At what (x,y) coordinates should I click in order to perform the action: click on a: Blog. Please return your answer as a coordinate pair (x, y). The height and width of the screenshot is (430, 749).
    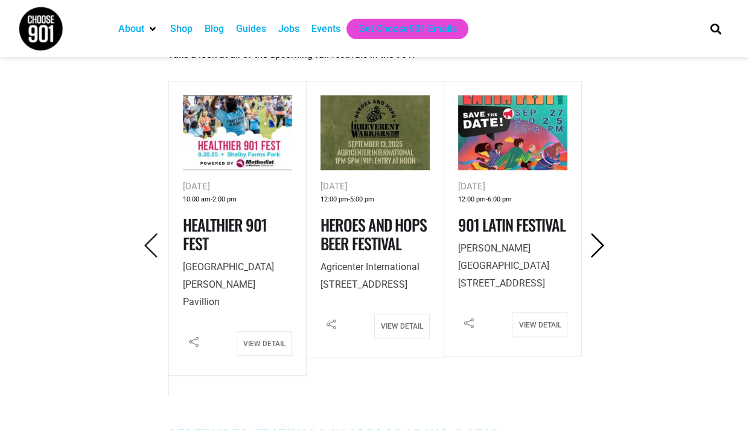
    Looking at the image, I should click on (214, 29).